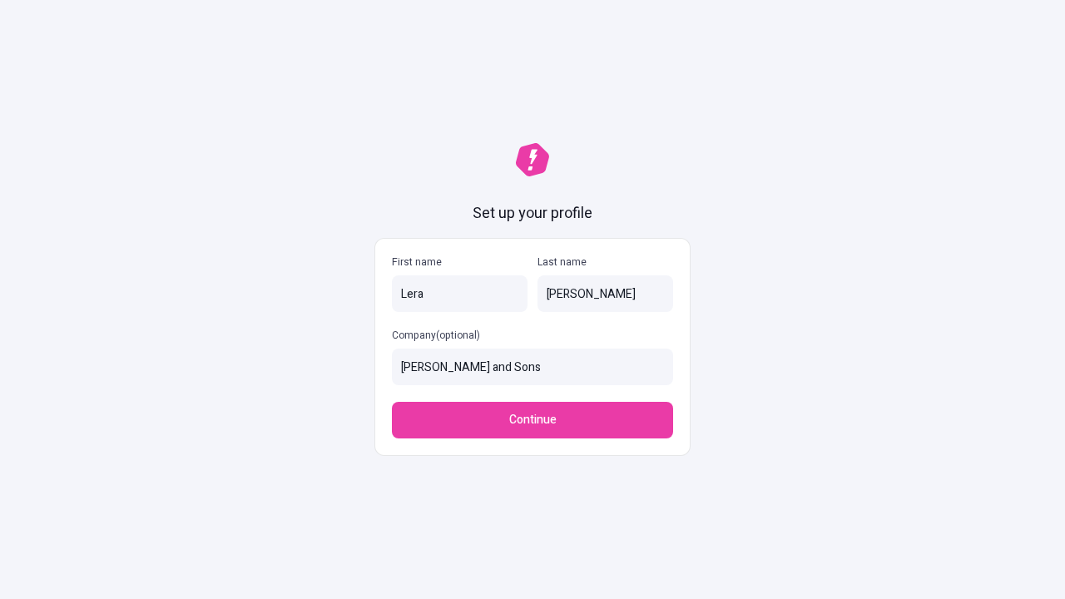 The height and width of the screenshot is (599, 1065). I want to click on p: Last name, so click(605, 262).